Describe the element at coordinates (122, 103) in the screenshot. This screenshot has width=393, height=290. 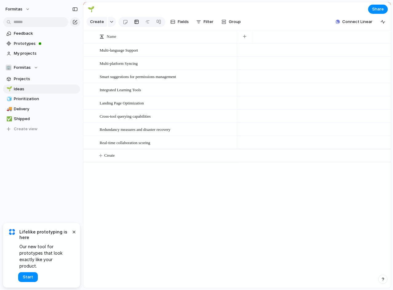
I see `span: Landing Page Optimization` at that location.